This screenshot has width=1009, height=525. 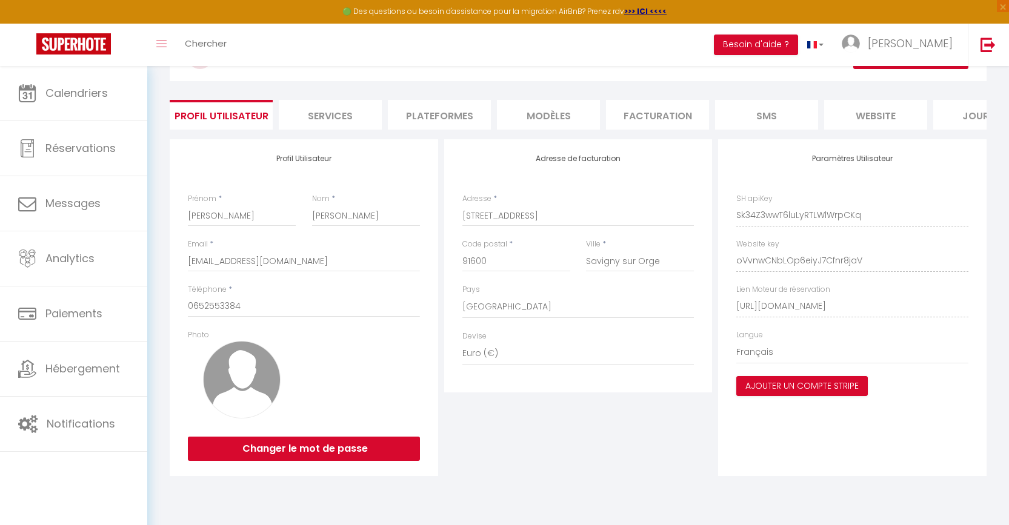 I want to click on label: Lien Moteur de réservation, so click(x=783, y=290).